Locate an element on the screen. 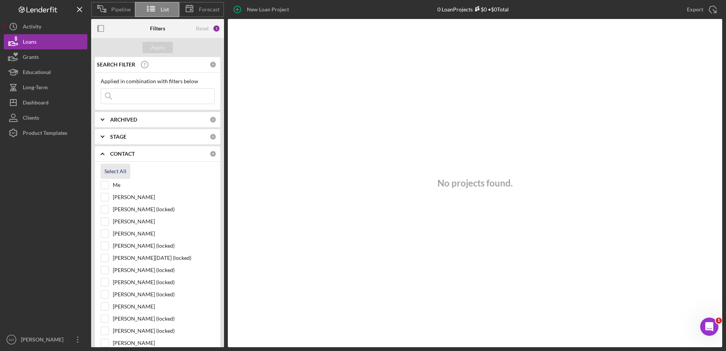 This screenshot has width=726, height=351. button: Clients is located at coordinates (46, 118).